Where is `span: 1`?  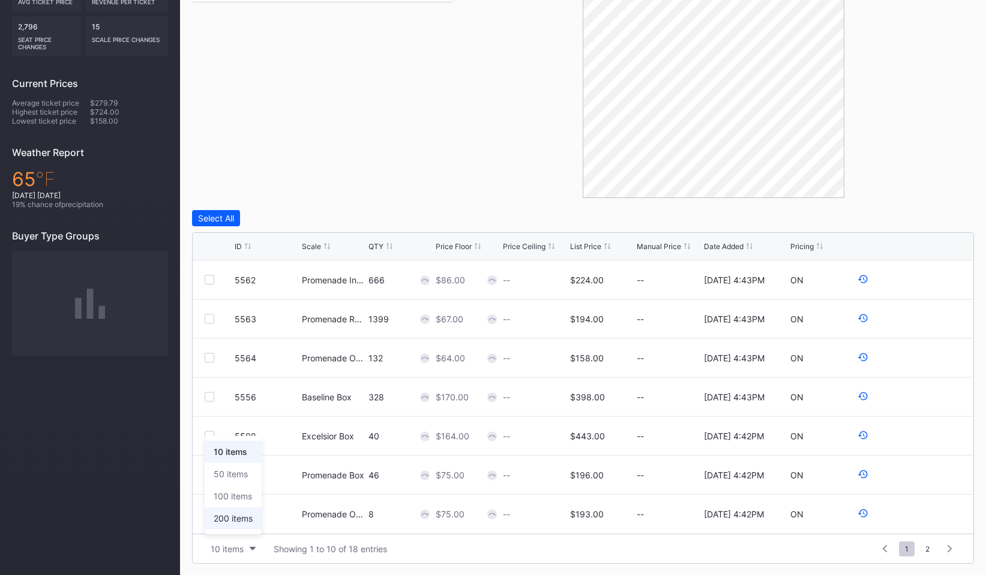 span: 1 is located at coordinates (907, 548).